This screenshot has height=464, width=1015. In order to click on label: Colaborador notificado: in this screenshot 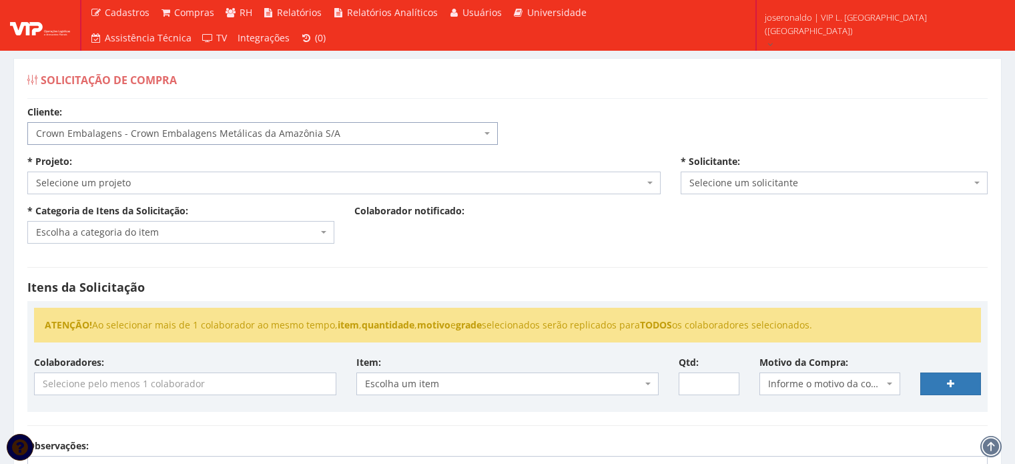, I will do `click(409, 211)`.